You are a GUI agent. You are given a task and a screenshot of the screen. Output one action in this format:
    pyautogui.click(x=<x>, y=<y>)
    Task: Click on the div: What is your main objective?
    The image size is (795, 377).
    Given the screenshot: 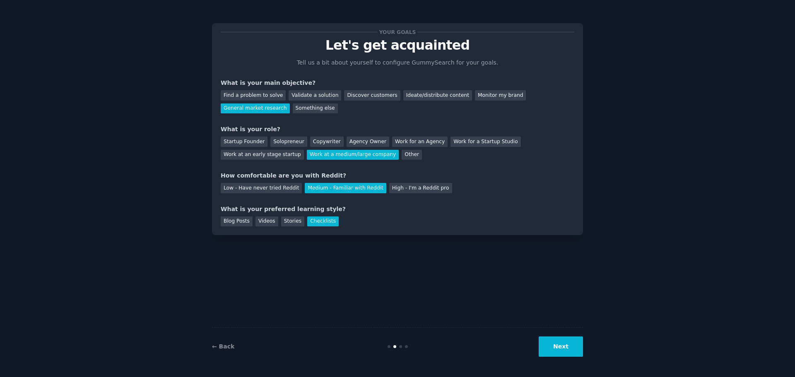 What is the action you would take?
    pyautogui.click(x=397, y=83)
    